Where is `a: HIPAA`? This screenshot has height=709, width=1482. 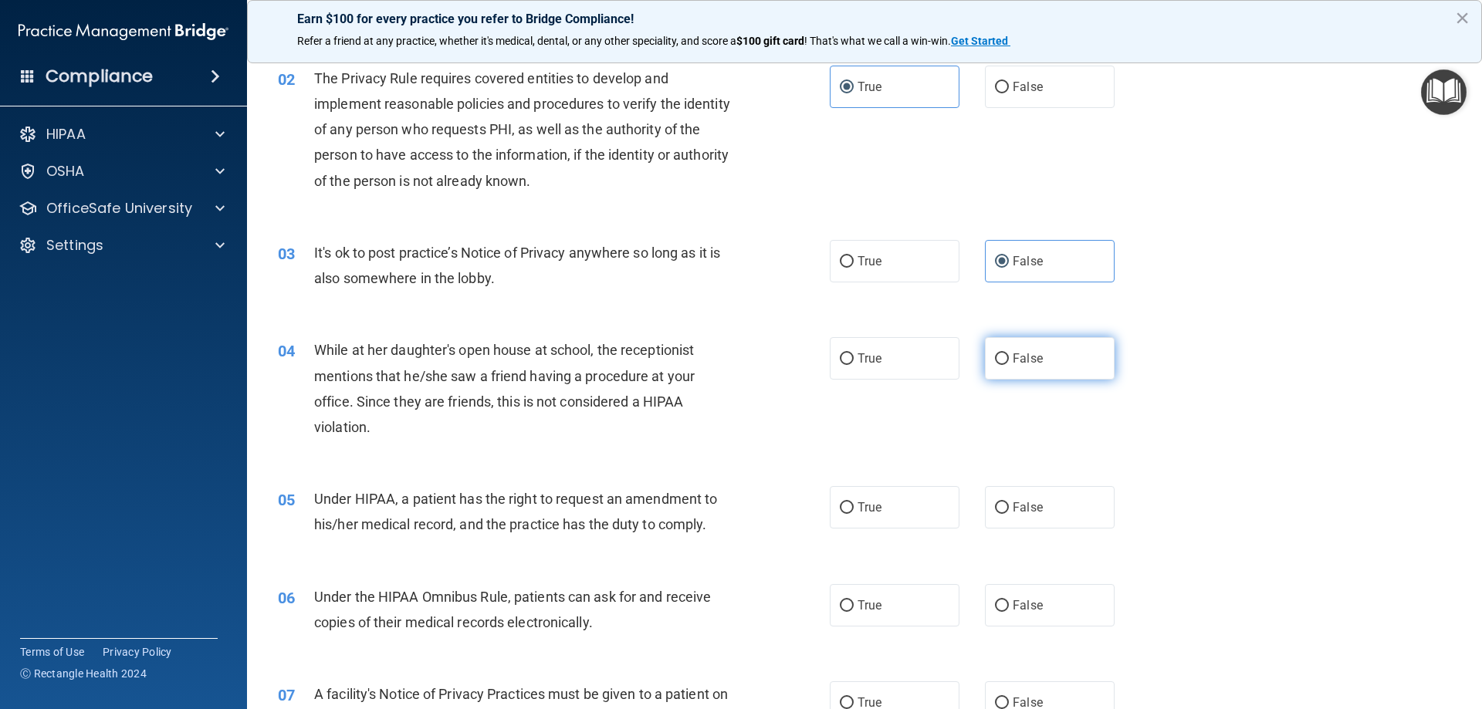
a: HIPAA is located at coordinates (121, 134).